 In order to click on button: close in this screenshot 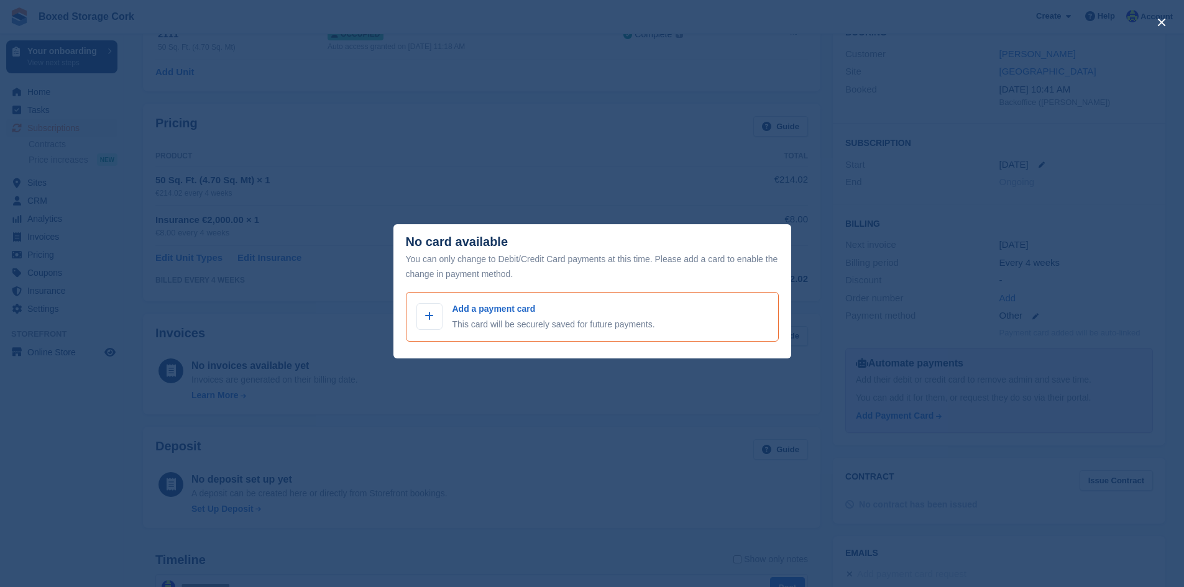, I will do `click(1162, 22)`.